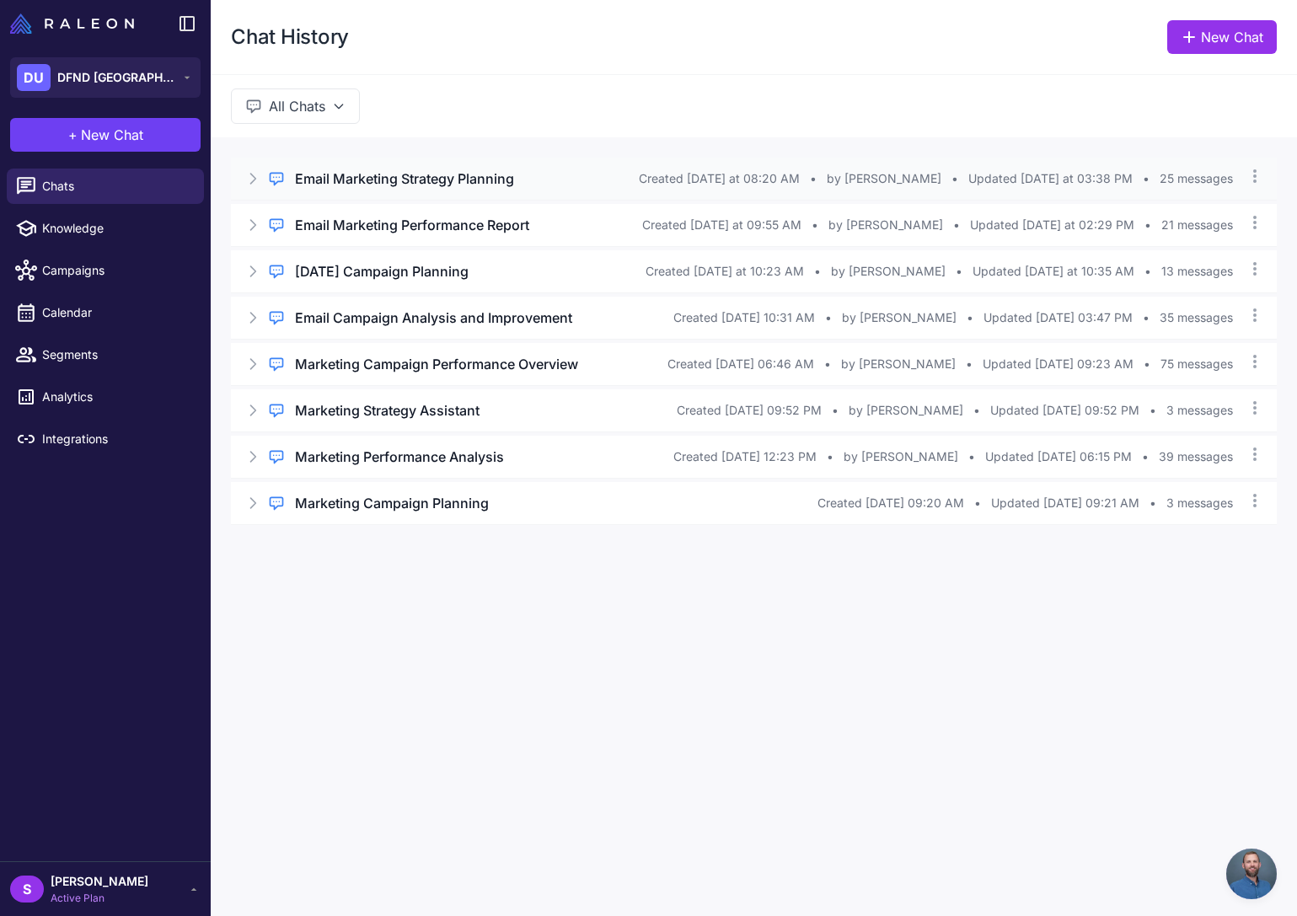 This screenshot has height=916, width=1297. Describe the element at coordinates (116, 397) in the screenshot. I see `span: Analytics` at that location.